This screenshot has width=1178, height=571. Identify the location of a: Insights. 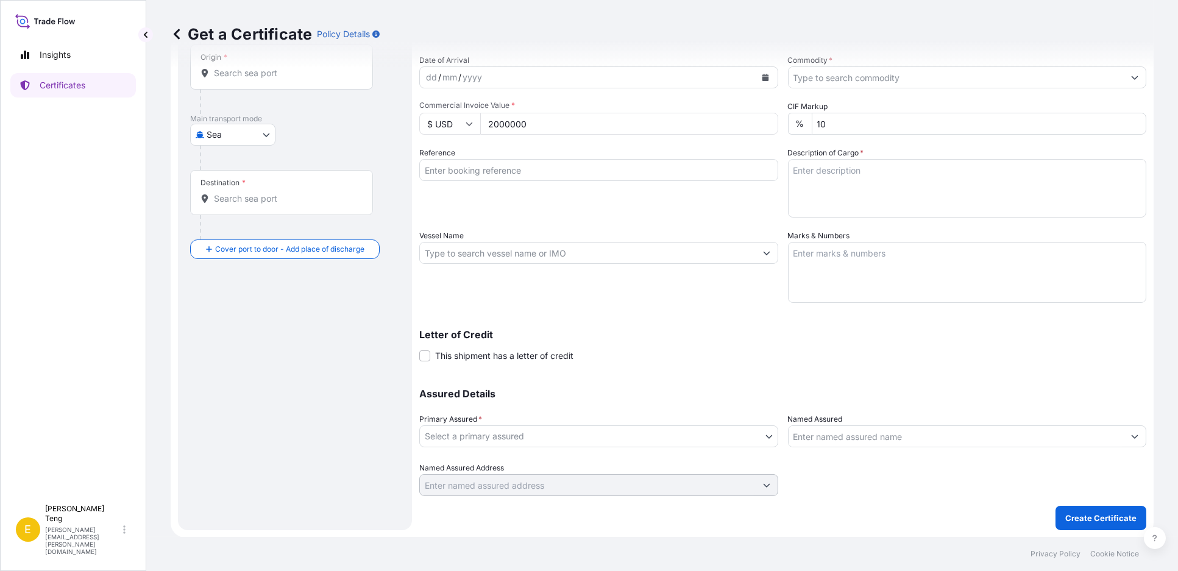
(73, 55).